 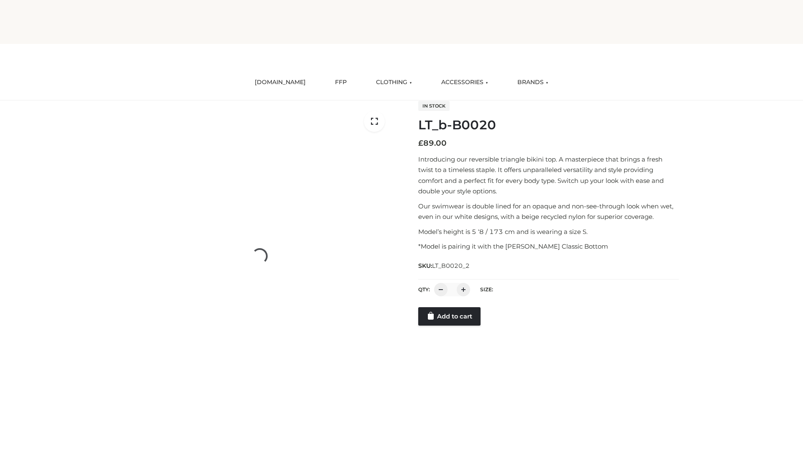 I want to click on label: QTY:, so click(x=424, y=289).